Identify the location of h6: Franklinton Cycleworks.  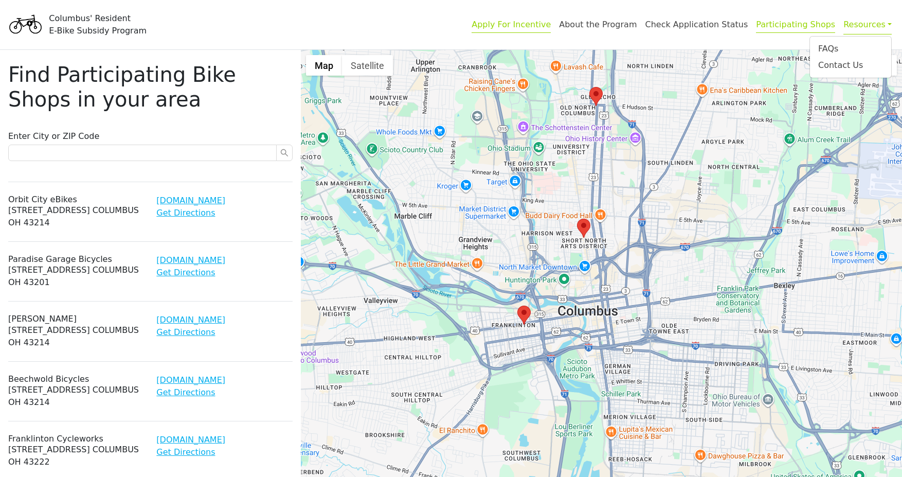
(76, 438).